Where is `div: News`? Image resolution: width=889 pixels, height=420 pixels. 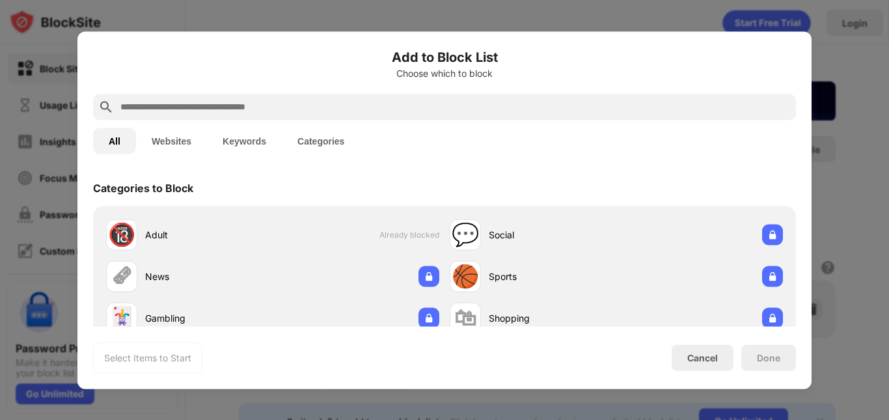
div: News is located at coordinates (209, 276).